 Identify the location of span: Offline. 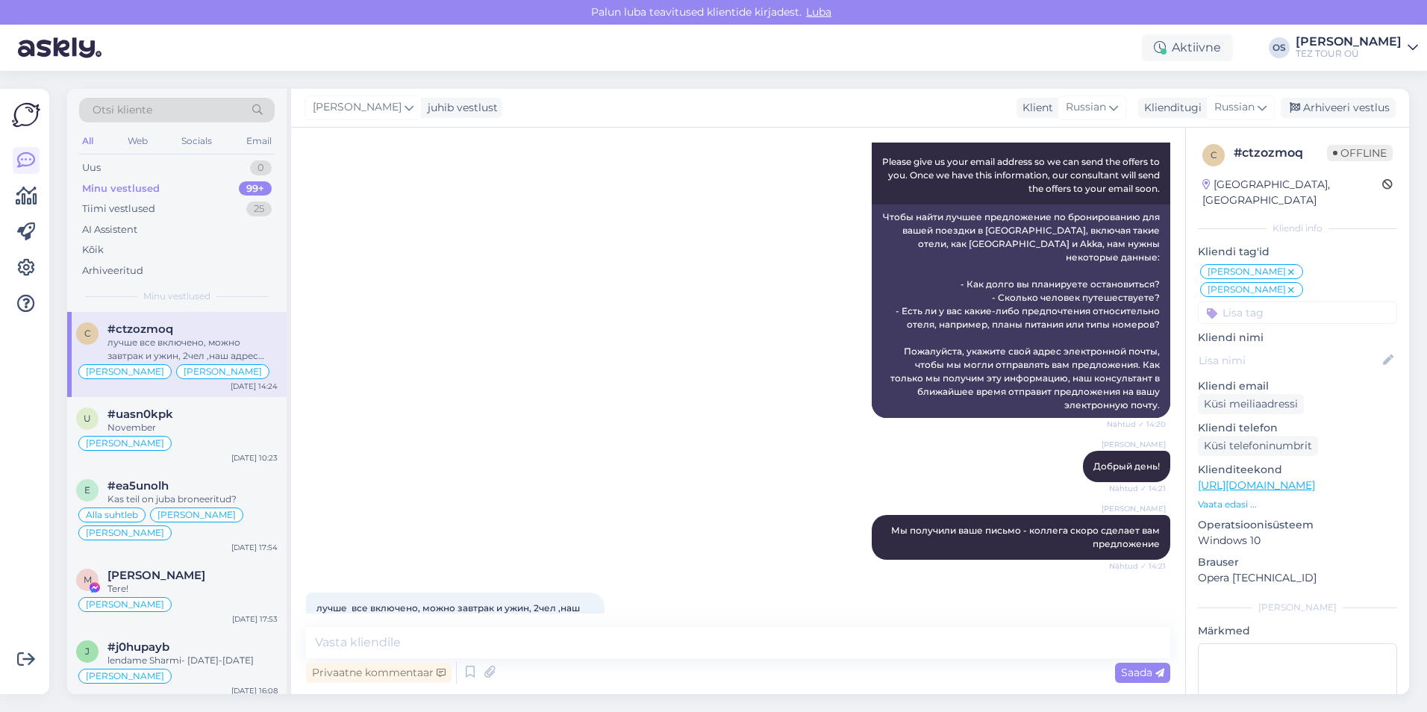
(1360, 153).